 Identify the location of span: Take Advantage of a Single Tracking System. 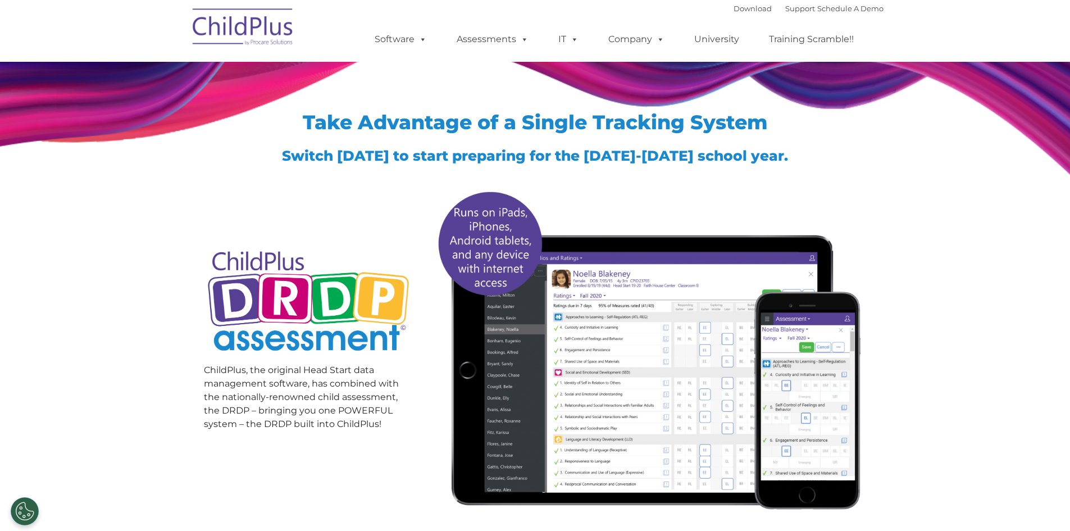
(535, 122).